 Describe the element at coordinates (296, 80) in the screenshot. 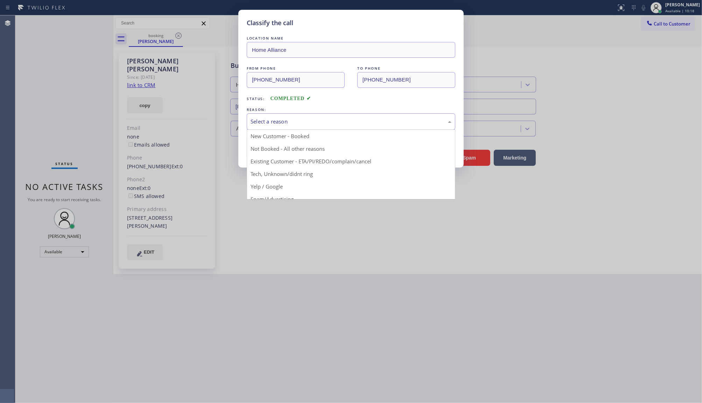

I see `input: From phone` at that location.